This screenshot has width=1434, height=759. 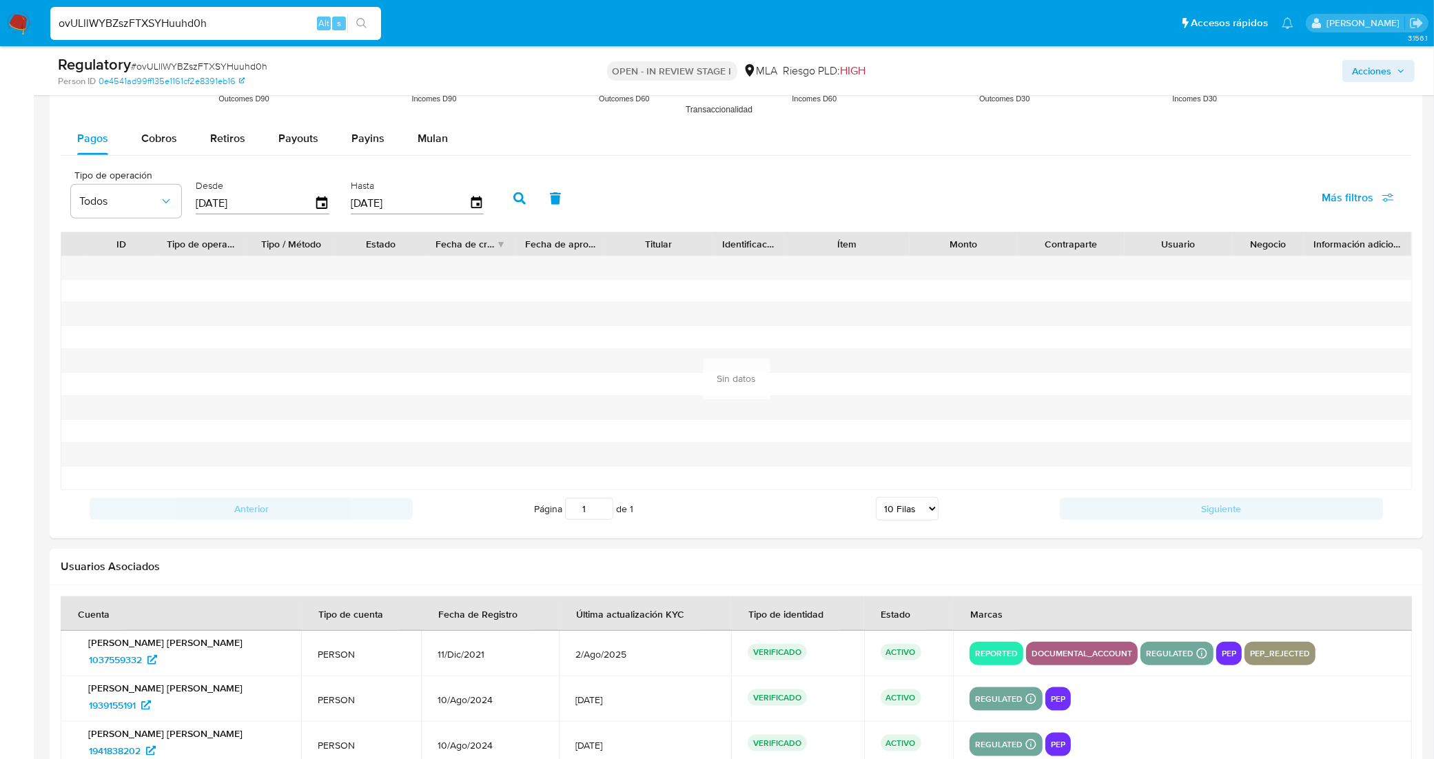 I want to click on p: OPEN - IN REVIEW STAGE I, so click(x=672, y=71).